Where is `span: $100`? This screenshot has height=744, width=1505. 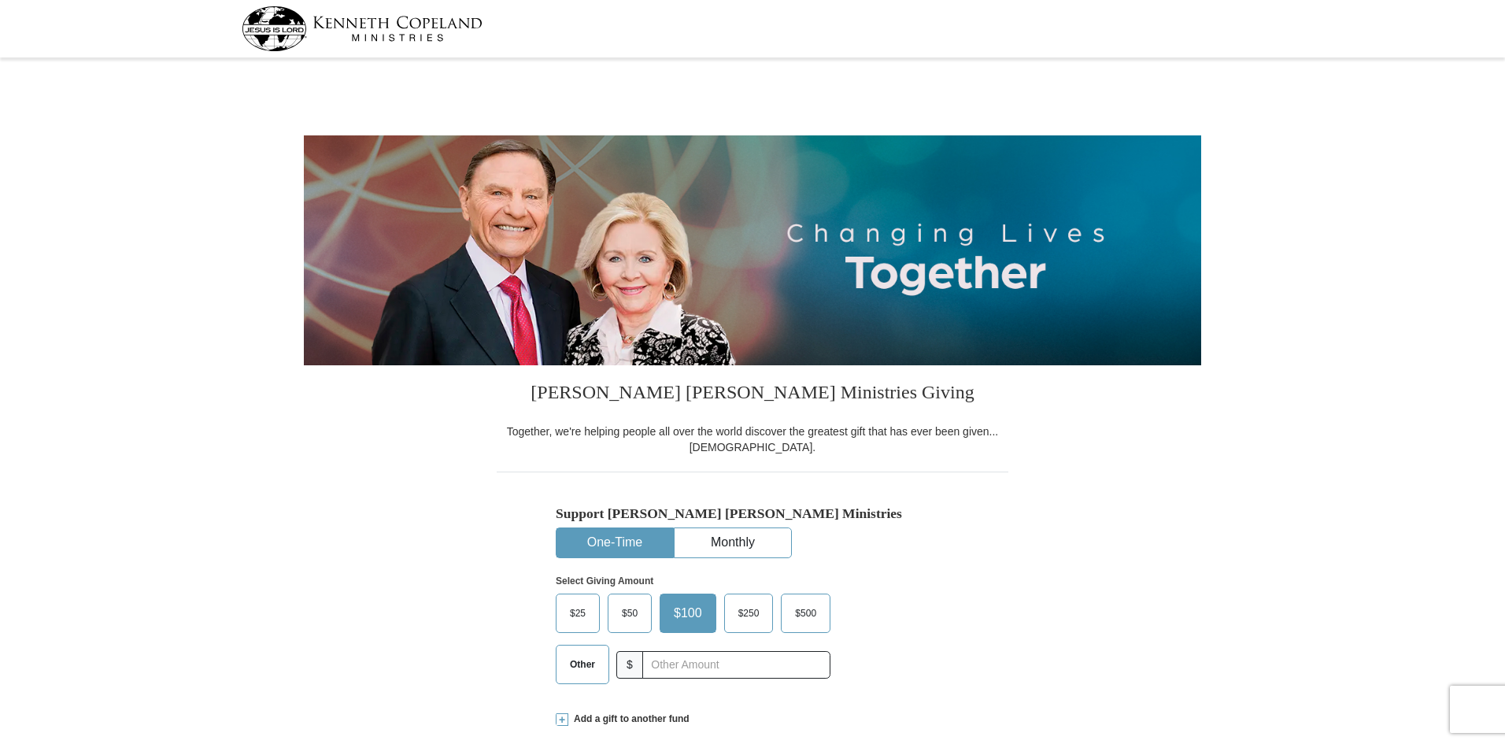
span: $100 is located at coordinates (688, 613).